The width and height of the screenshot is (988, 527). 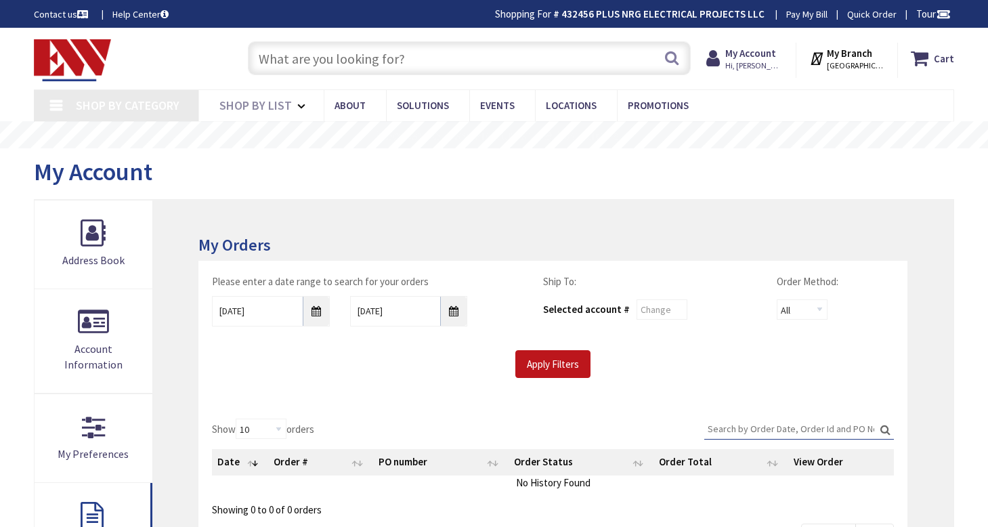 I want to click on input: Search:, so click(x=799, y=429).